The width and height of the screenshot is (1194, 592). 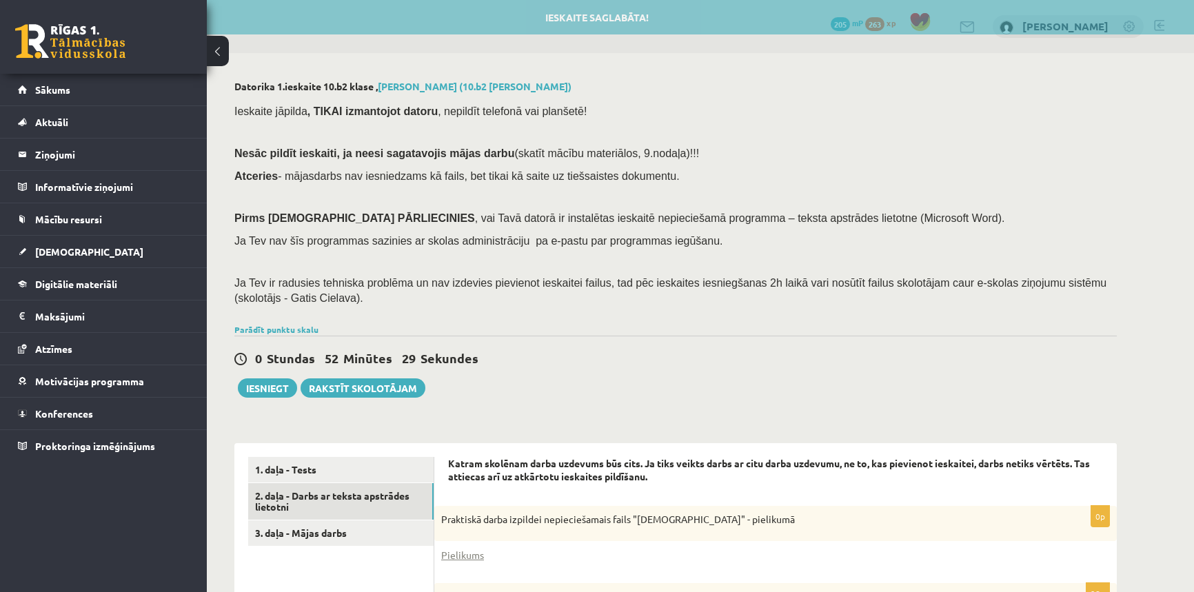 I want to click on span: Digitālie materiāli, so click(x=76, y=284).